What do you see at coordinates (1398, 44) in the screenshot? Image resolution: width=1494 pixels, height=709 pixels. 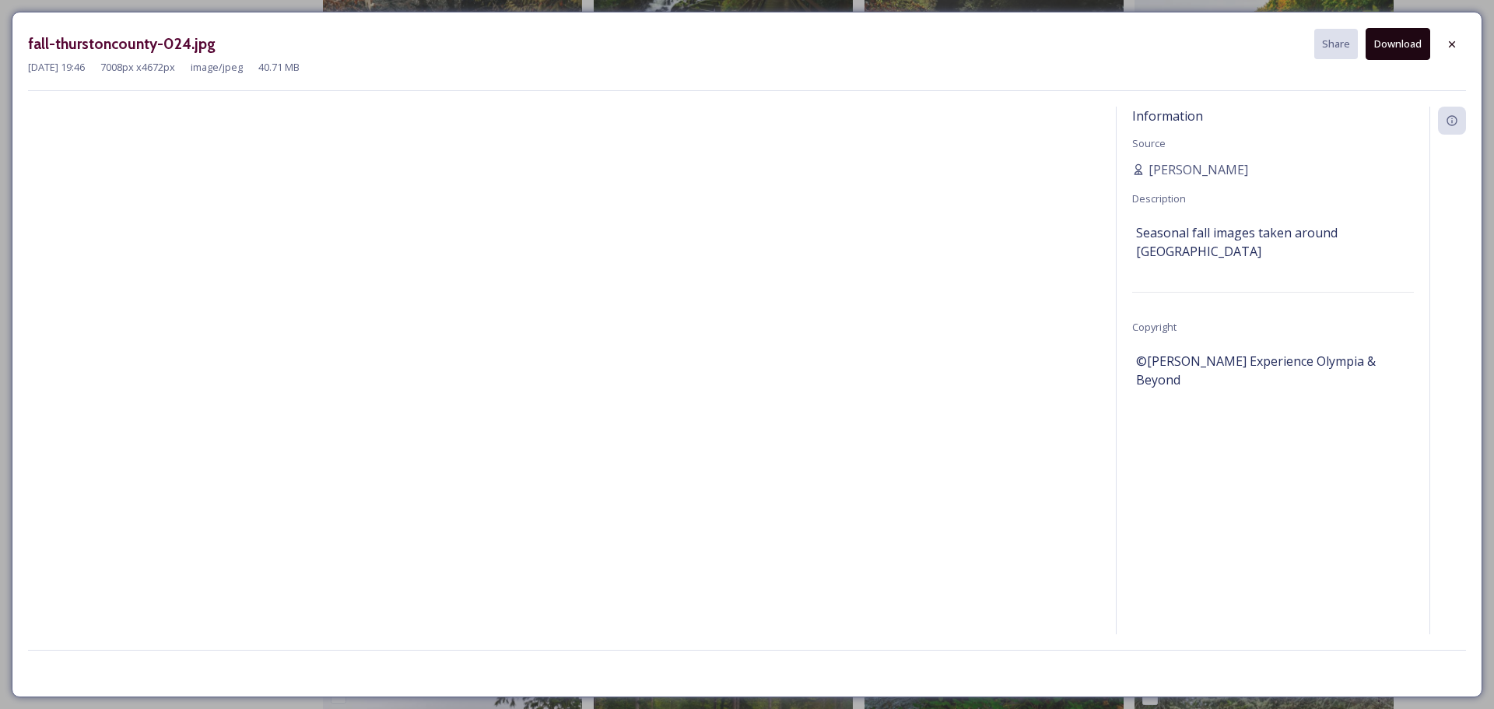 I see `button: Download` at bounding box center [1398, 44].